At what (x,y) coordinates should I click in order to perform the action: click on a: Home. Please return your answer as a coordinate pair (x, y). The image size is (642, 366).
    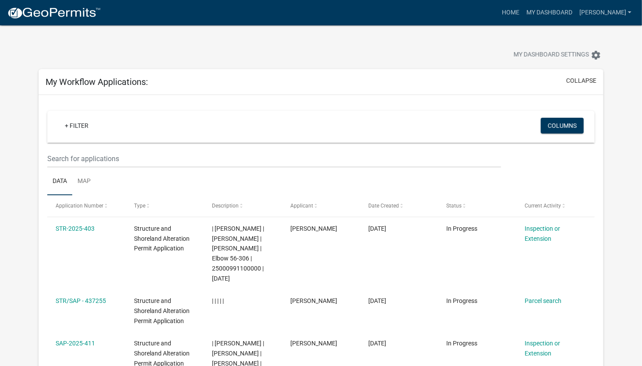
    Looking at the image, I should click on (511, 13).